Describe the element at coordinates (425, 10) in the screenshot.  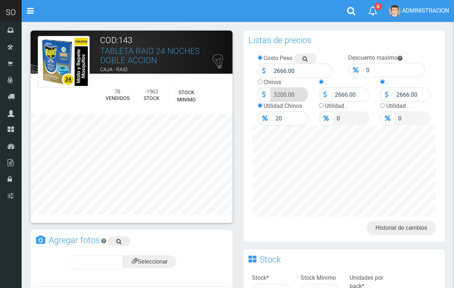
I see `span: ADMINISTRACION` at that location.